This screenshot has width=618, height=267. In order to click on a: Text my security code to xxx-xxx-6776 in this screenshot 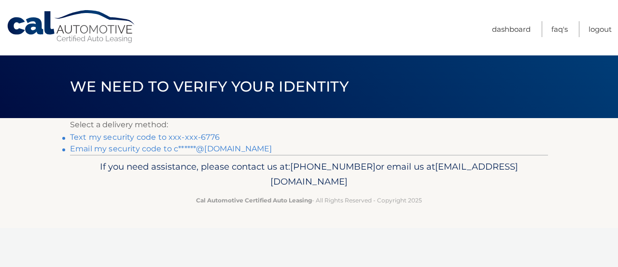, I will do `click(145, 137)`.